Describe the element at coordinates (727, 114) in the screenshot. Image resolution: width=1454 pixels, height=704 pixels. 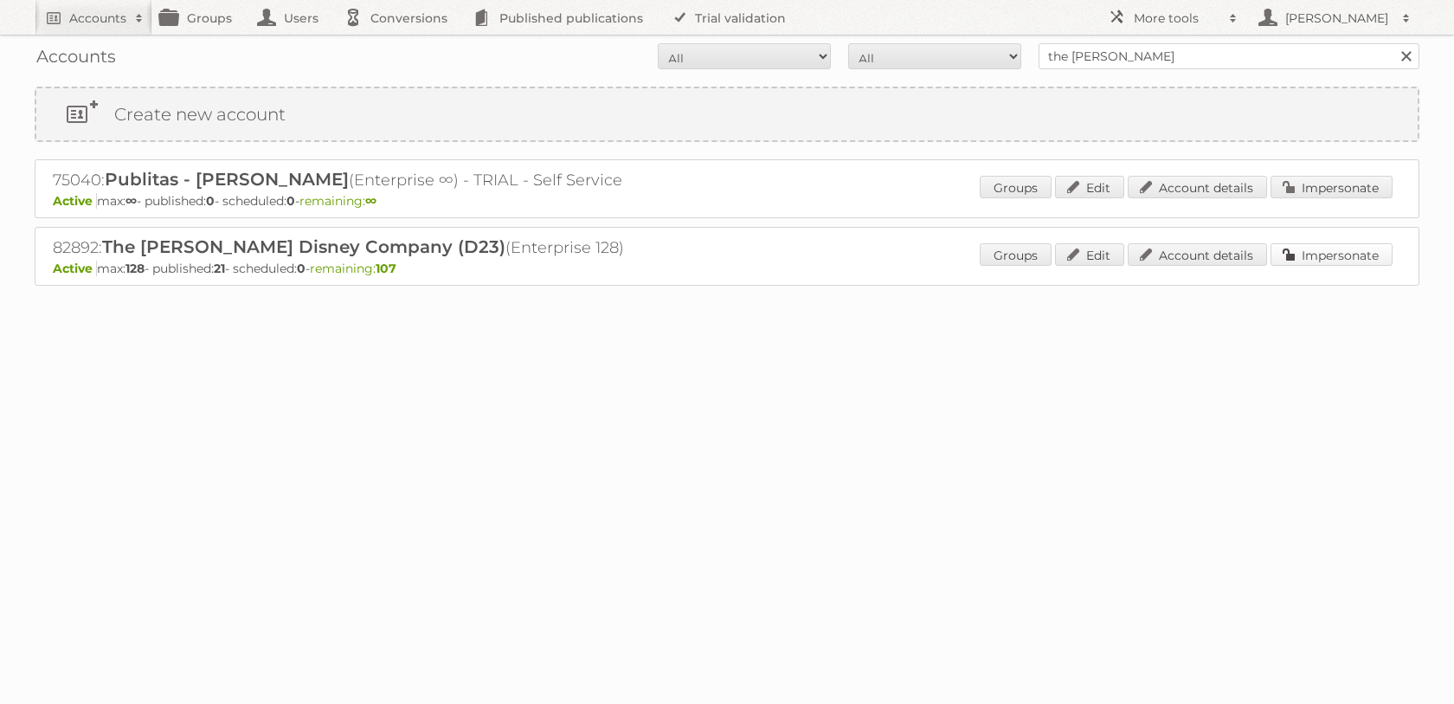
I see `a: Create new account` at that location.